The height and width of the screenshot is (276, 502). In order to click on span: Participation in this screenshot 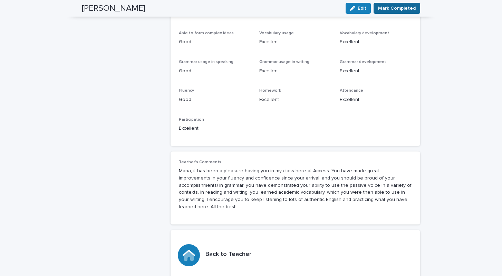, I will do `click(191, 120)`.